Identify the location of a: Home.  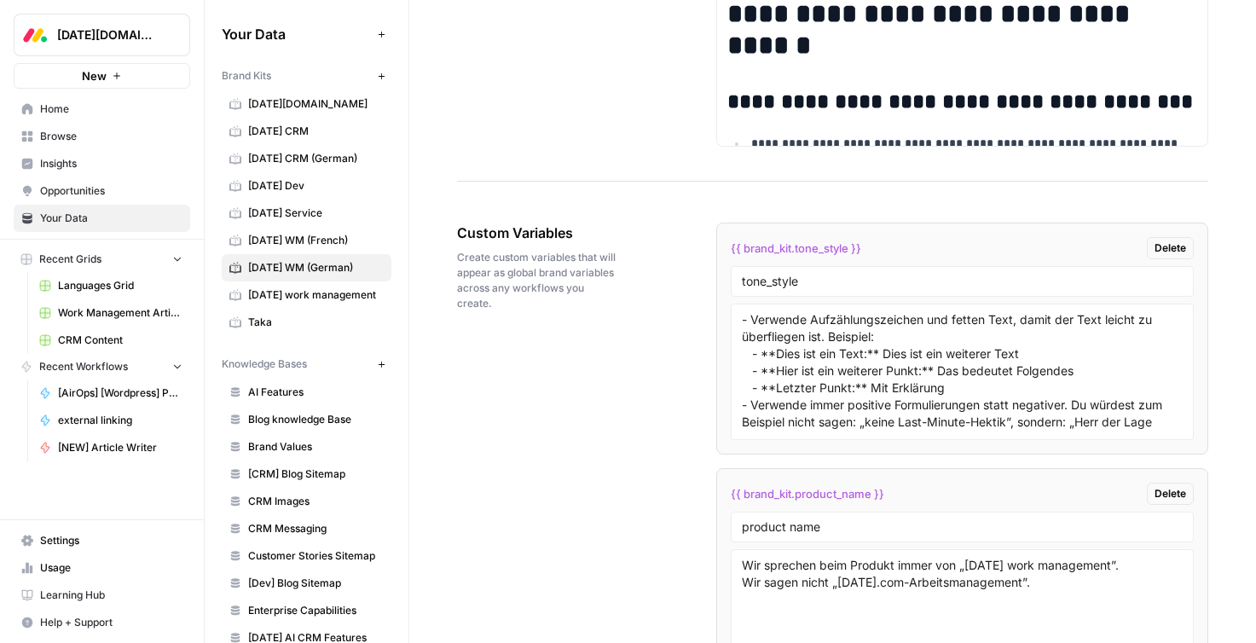
(102, 109).